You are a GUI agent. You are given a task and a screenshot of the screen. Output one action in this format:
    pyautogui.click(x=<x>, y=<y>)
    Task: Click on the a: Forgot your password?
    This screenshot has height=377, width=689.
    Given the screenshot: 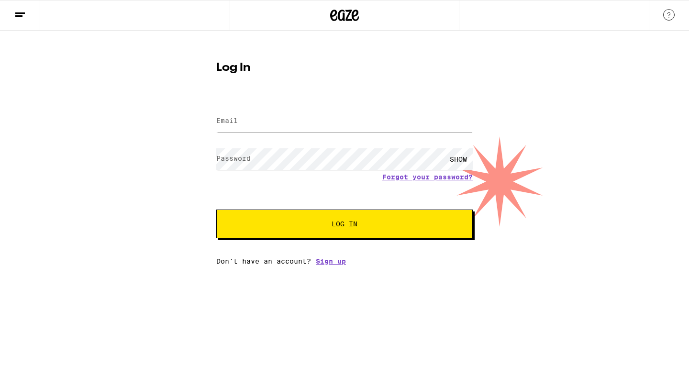 What is the action you would take?
    pyautogui.click(x=427, y=177)
    